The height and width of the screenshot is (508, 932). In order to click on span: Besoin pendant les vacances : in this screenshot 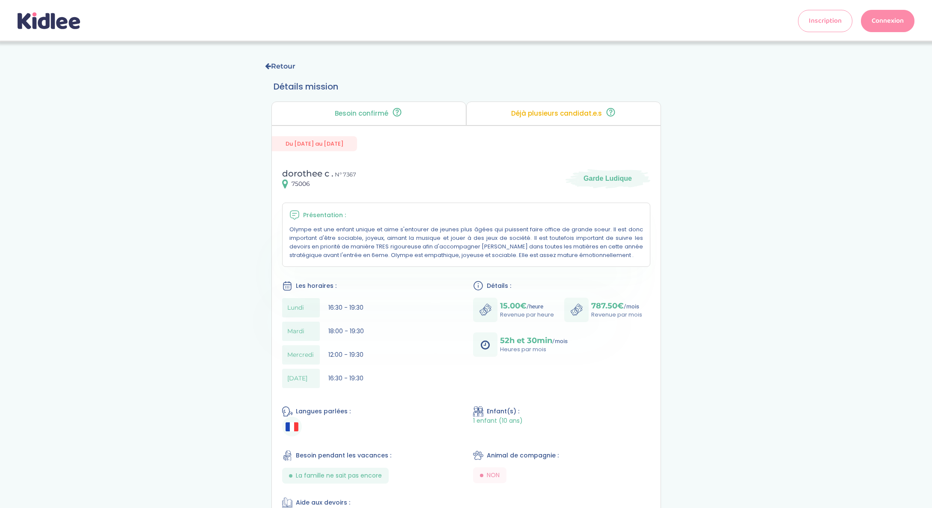, I will do `click(343, 455)`.